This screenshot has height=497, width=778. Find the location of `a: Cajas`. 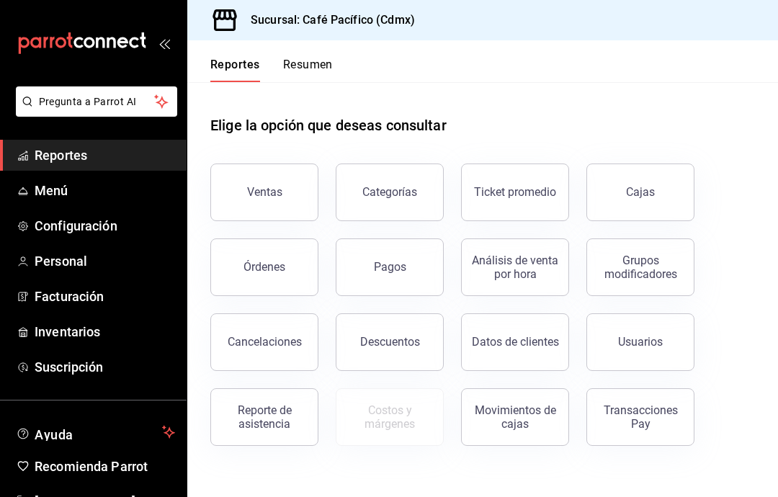

a: Cajas is located at coordinates (640, 192).